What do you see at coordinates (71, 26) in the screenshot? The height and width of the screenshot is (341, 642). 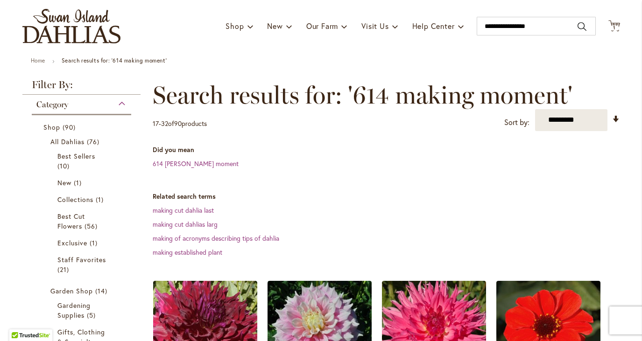 I see `a: store logo` at bounding box center [71, 26].